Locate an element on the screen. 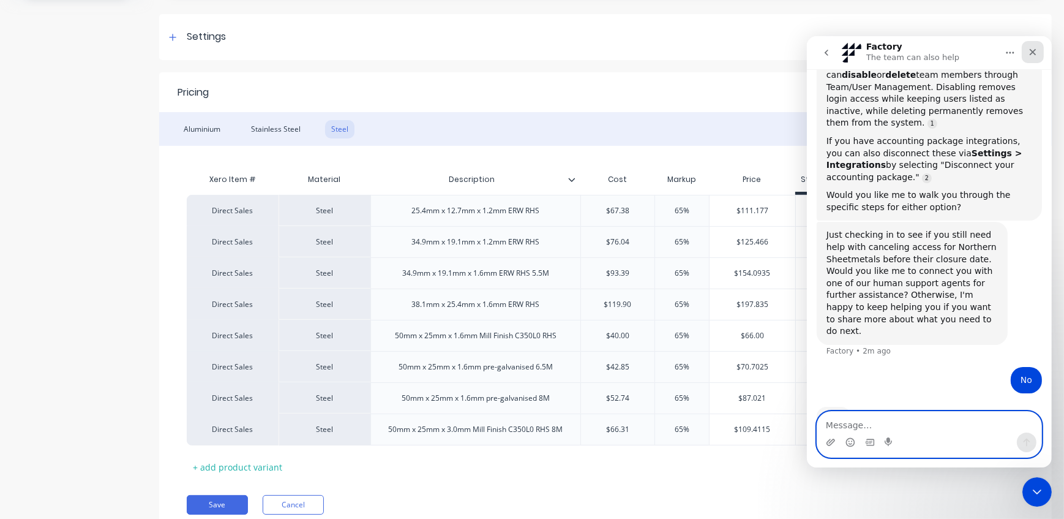 Image resolution: width=1064 pixels, height=519 pixels. button: Upload attachment is located at coordinates (24, 406).